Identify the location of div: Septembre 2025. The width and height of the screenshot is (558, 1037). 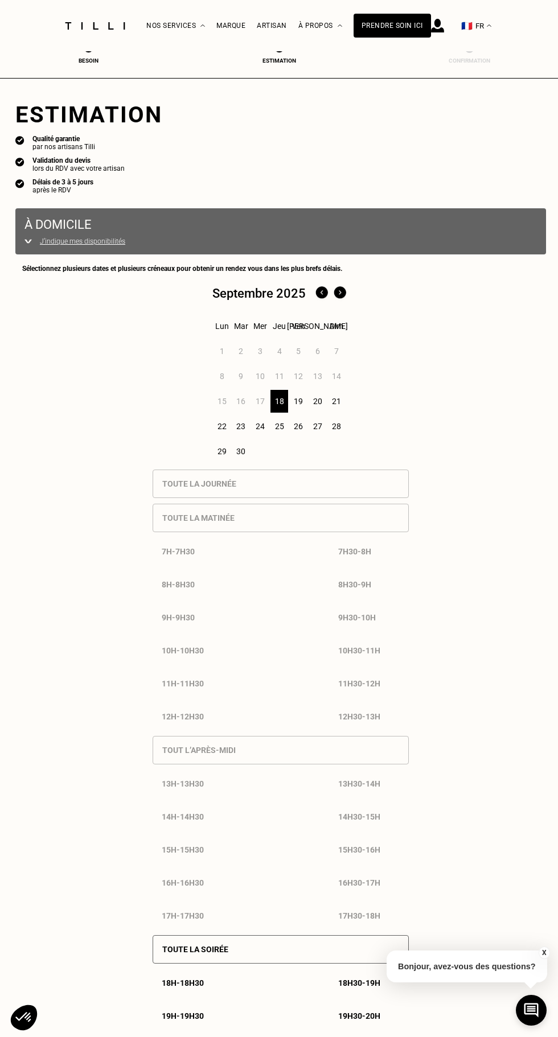
(259, 293).